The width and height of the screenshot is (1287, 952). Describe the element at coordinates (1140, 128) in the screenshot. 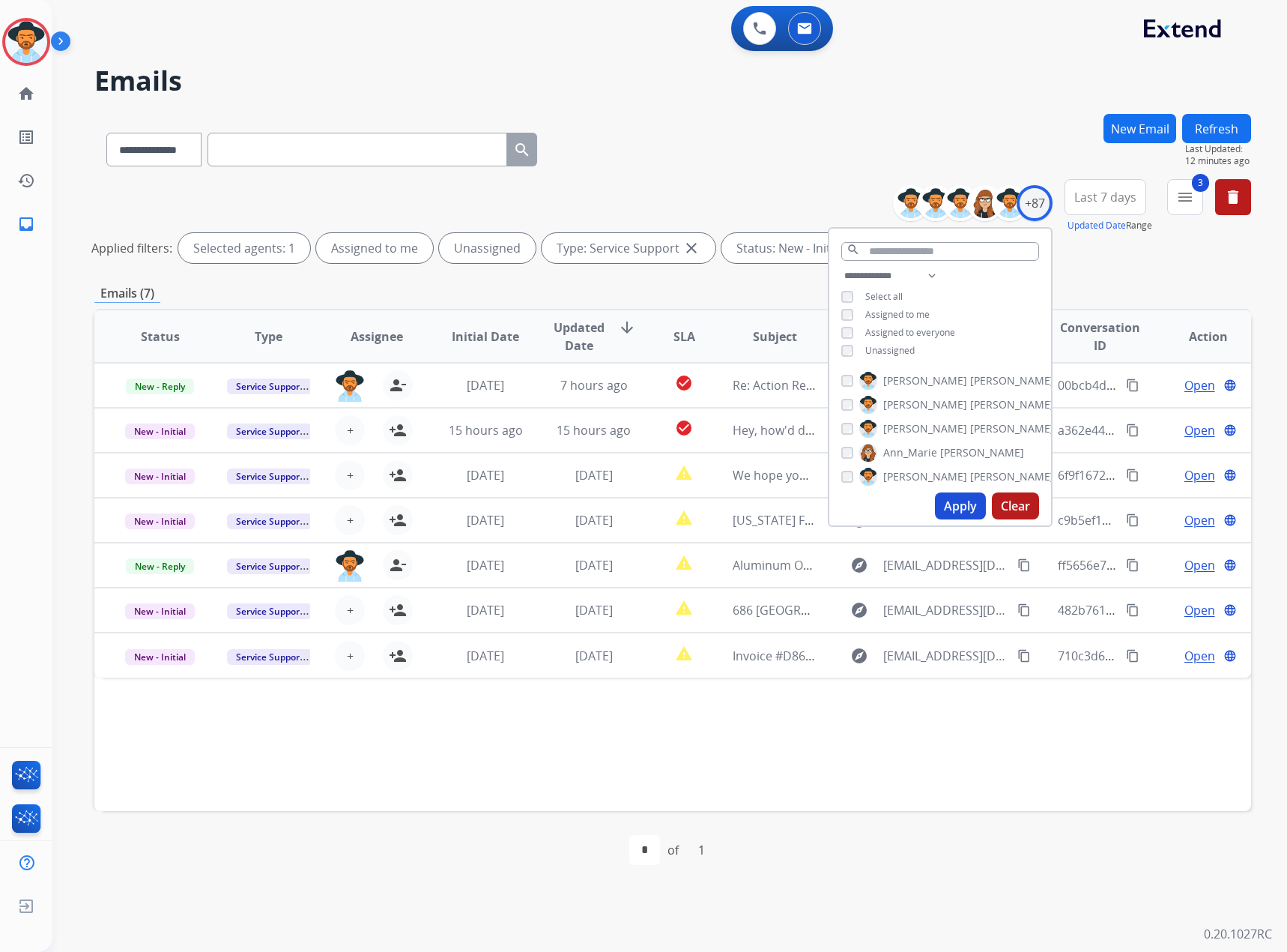

I see `button: New Email` at that location.